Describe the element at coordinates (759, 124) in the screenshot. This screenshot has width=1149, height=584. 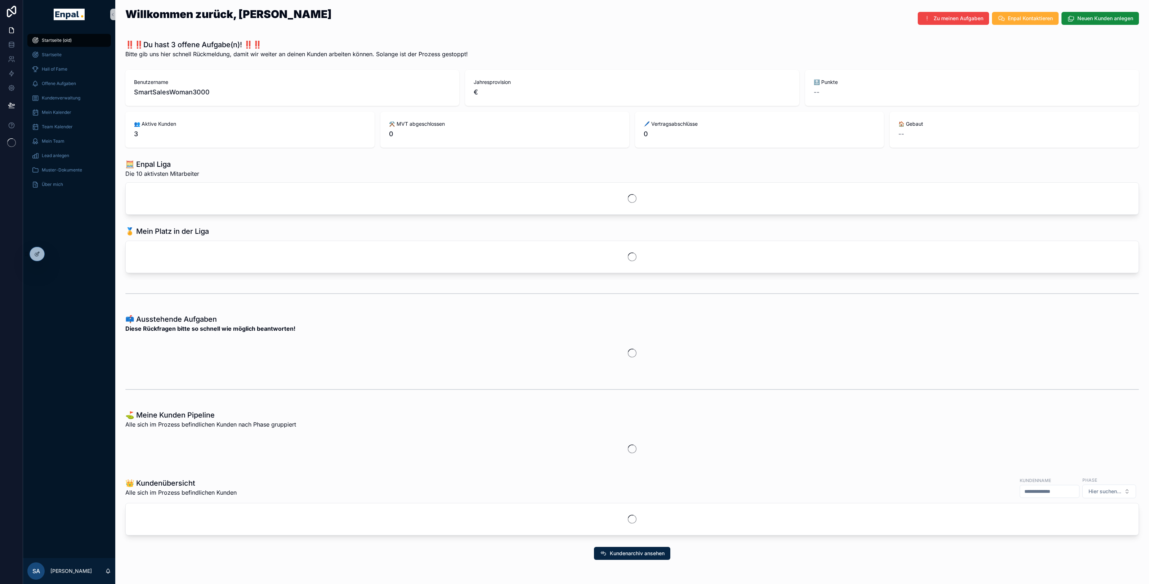
I see `span: 🖊️ Vertragsabschlüsse` at that location.